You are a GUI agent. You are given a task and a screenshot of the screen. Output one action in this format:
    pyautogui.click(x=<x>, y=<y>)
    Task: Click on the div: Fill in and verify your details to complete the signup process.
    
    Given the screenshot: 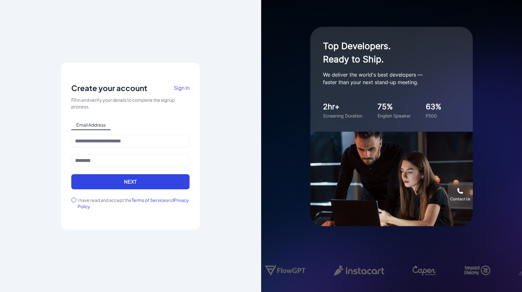 What is the action you would take?
    pyautogui.click(x=130, y=103)
    